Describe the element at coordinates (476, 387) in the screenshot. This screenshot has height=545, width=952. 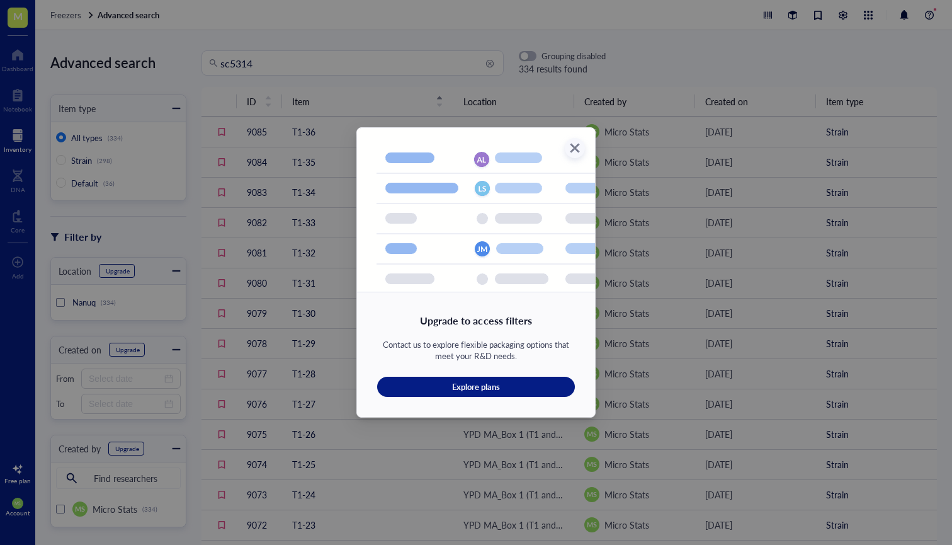
I see `span: Explore plans` at that location.